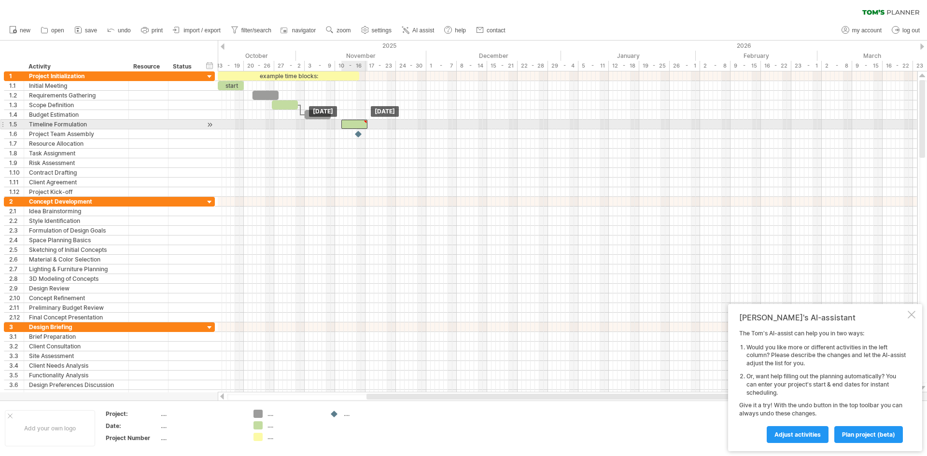  Describe the element at coordinates (132, 426) in the screenshot. I see `div: Date:` at that location.